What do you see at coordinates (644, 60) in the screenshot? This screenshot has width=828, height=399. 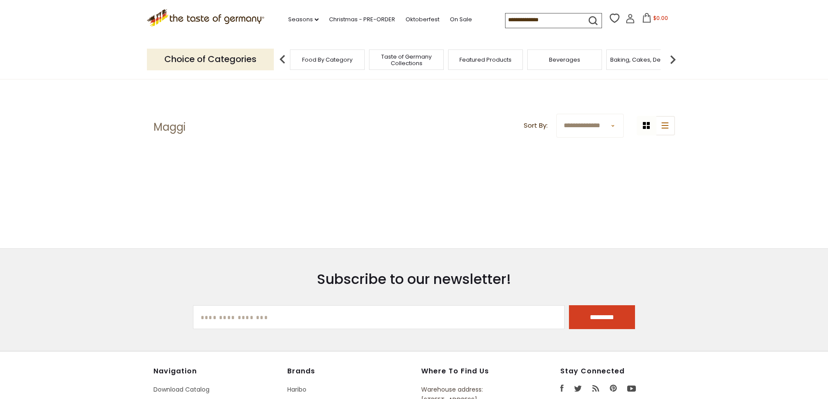 I see `span: Baking, Cakes, Desserts` at bounding box center [644, 60].